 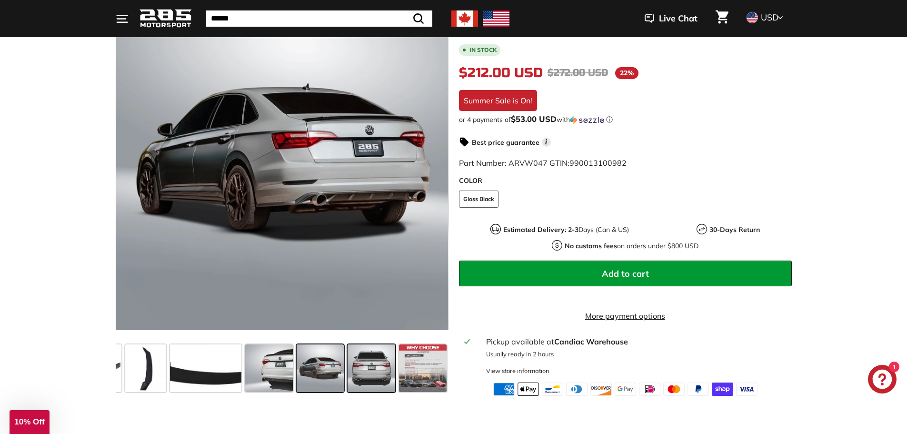 What do you see at coordinates (678, 19) in the screenshot?
I see `span: Live Chat` at bounding box center [678, 19].